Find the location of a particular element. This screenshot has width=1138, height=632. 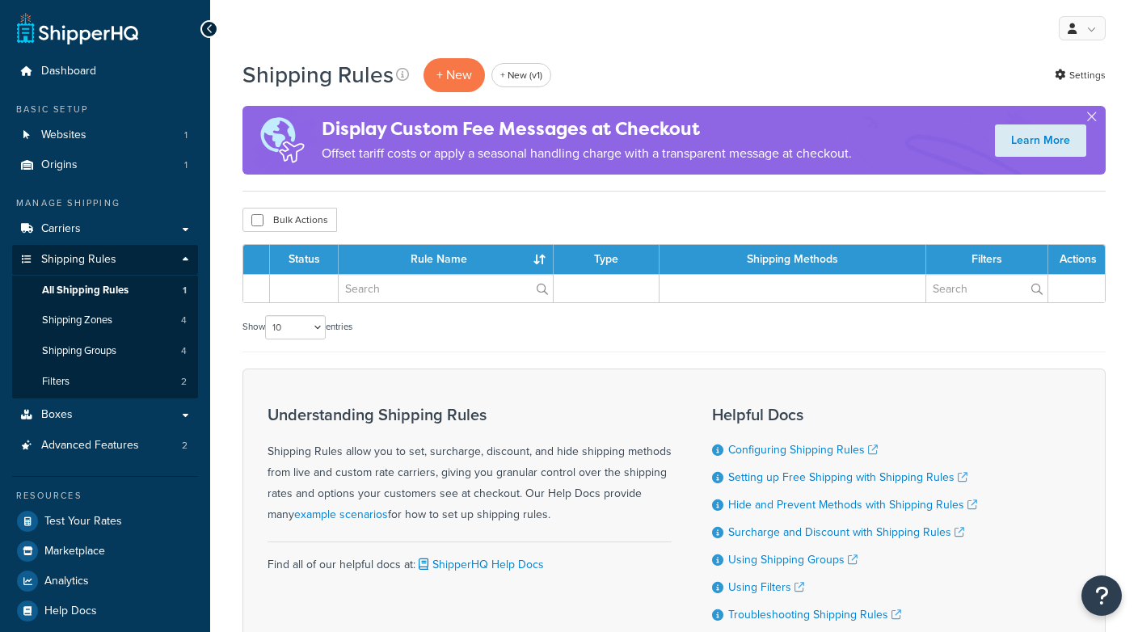

a: Dashboard is located at coordinates (105, 71).